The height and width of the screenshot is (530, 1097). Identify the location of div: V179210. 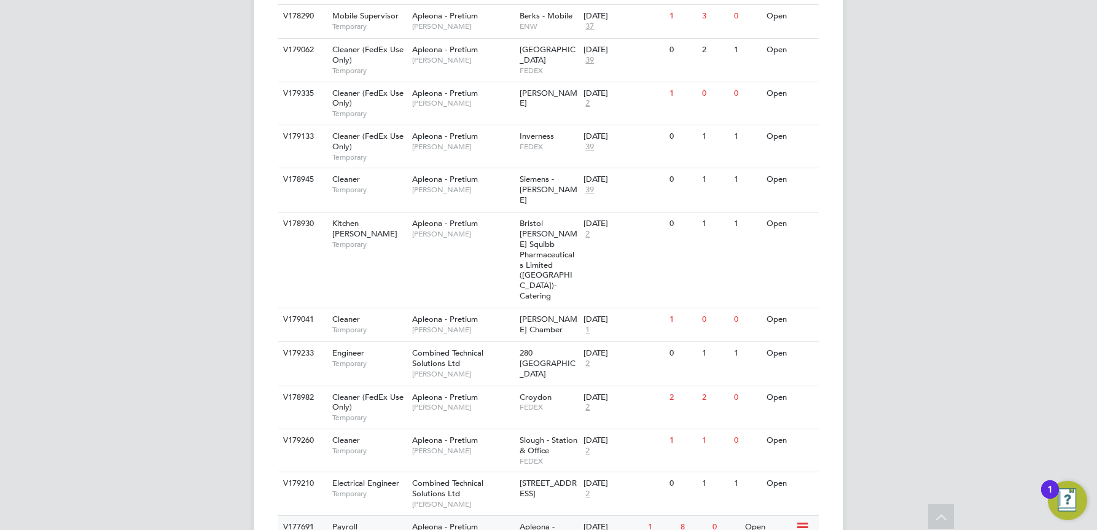
(301, 483).